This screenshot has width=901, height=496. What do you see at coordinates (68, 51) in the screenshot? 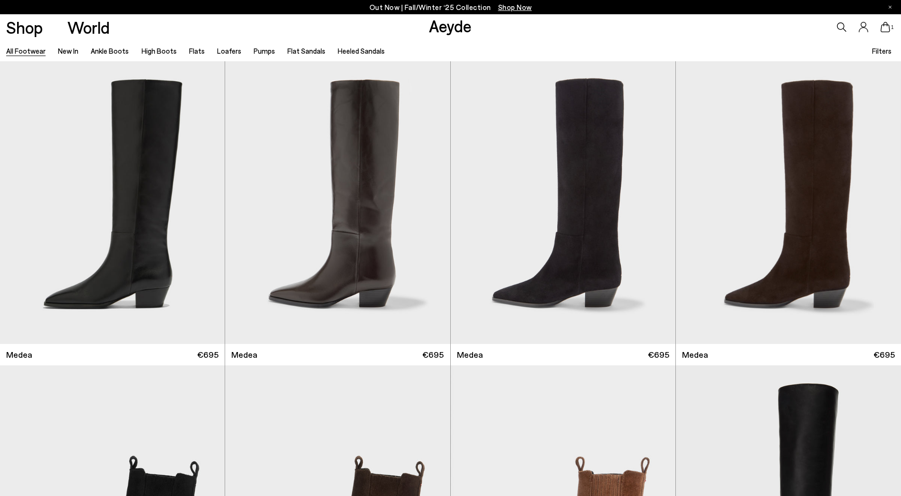
I see `a: New In` at bounding box center [68, 51].